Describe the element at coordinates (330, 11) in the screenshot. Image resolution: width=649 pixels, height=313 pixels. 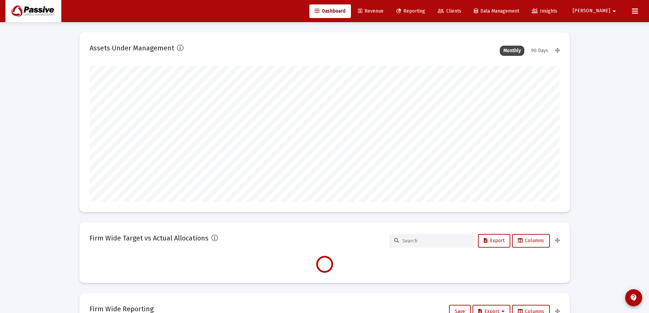
I see `span: Dashboard` at that location.